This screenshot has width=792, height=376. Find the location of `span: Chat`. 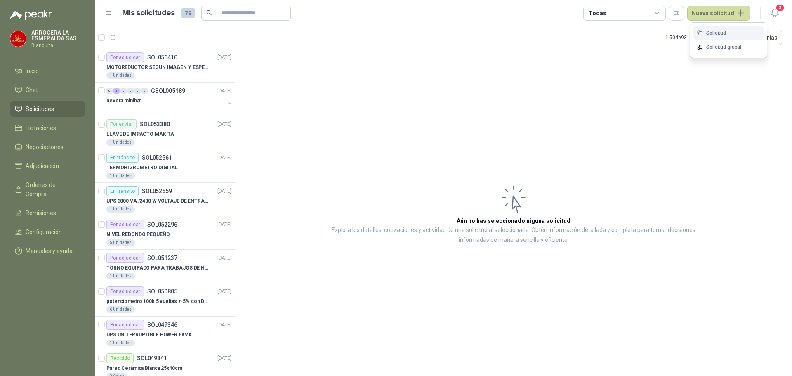

span: Chat is located at coordinates (32, 90).